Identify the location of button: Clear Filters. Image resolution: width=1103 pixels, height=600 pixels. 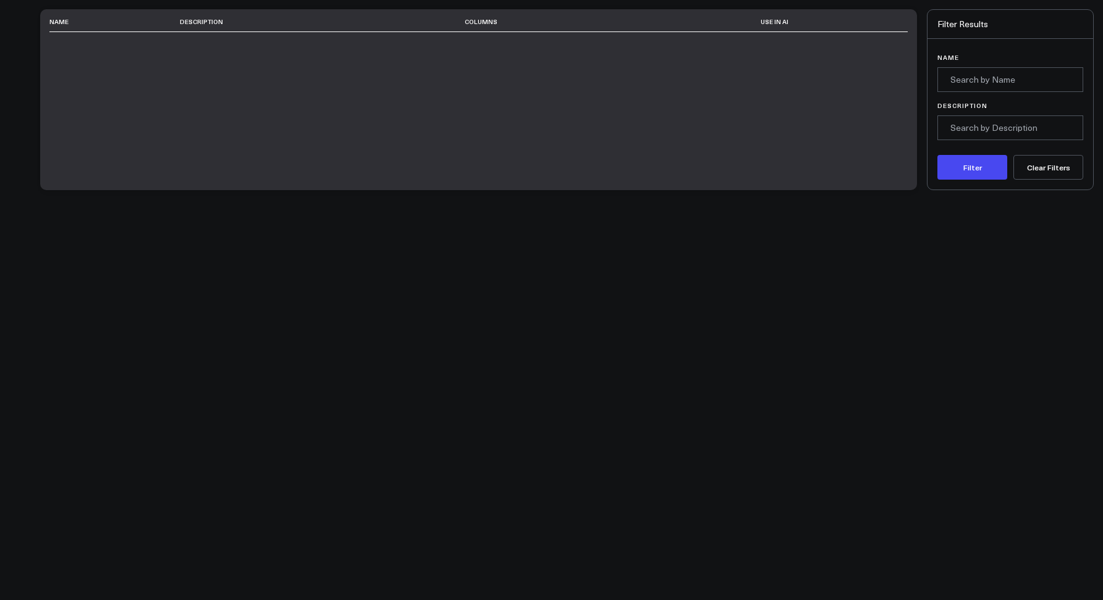
(1048, 167).